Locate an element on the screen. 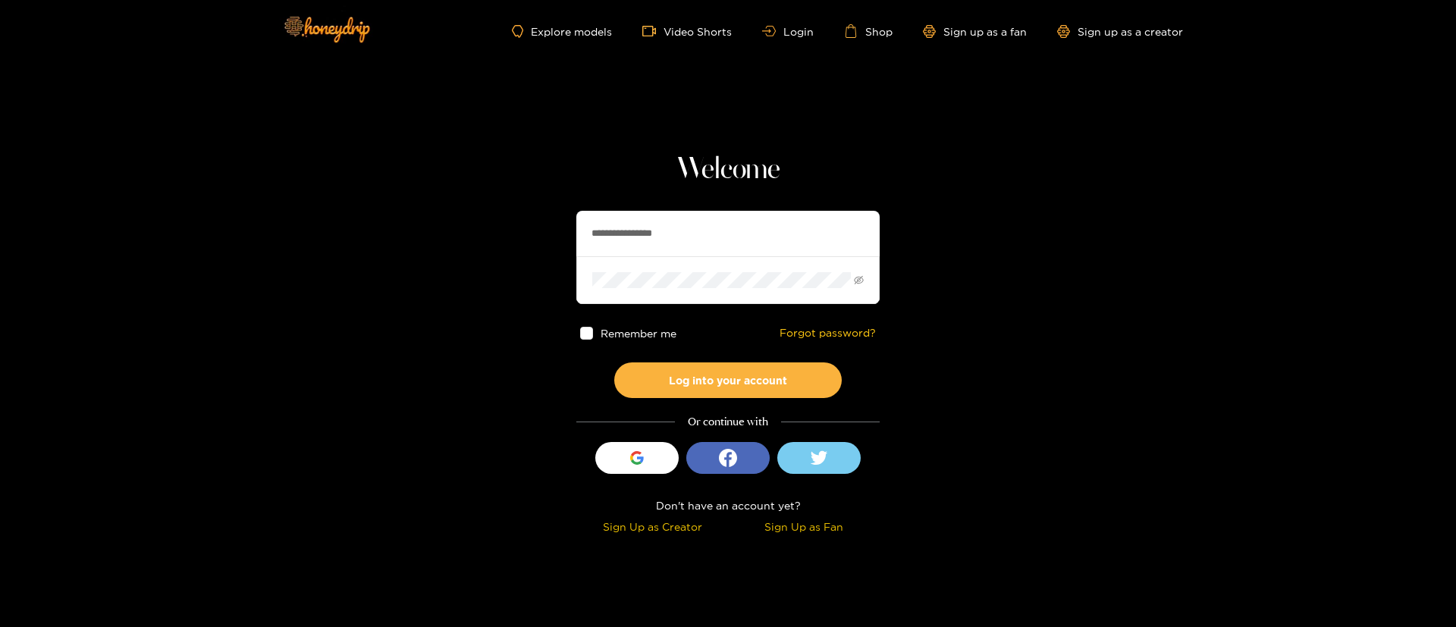 This screenshot has width=1456, height=627. a: Sign up as a fan is located at coordinates (975, 31).